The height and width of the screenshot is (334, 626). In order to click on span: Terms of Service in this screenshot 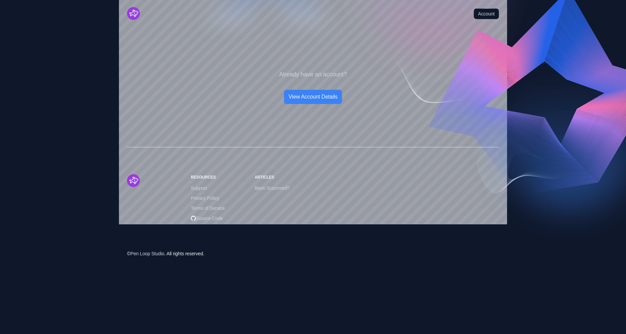, I will do `click(207, 209)`.